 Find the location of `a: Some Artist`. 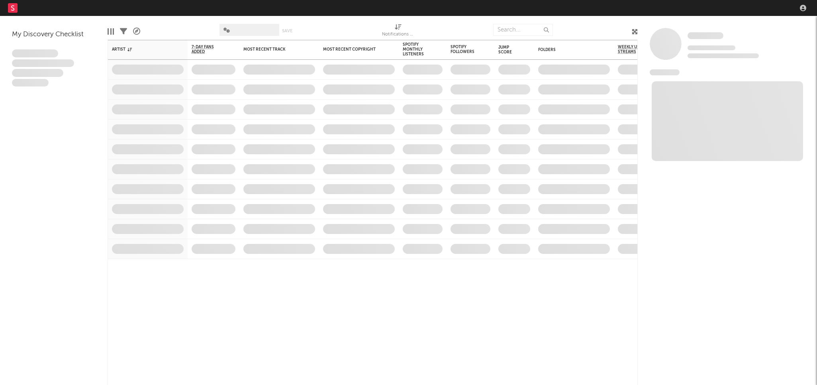

a: Some Artist is located at coordinates (705, 36).